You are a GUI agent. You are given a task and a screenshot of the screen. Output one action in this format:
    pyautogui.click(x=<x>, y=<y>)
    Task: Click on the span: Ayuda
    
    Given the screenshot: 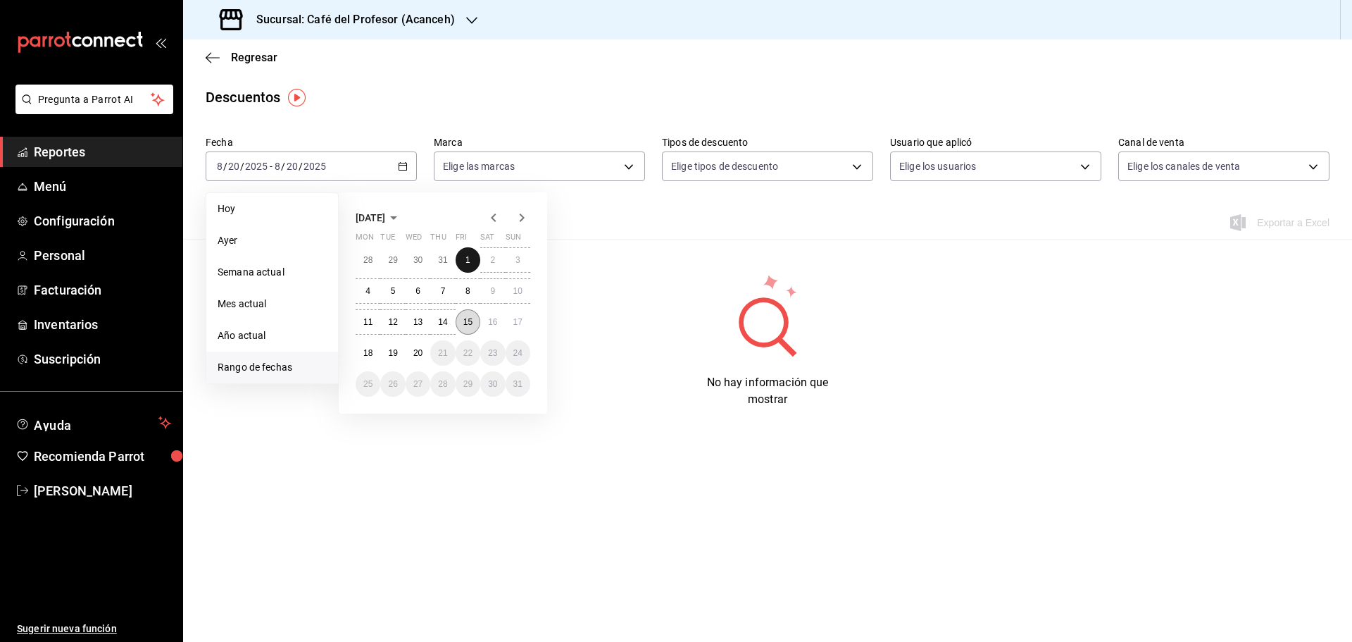 What is the action you would take?
    pyautogui.click(x=93, y=423)
    